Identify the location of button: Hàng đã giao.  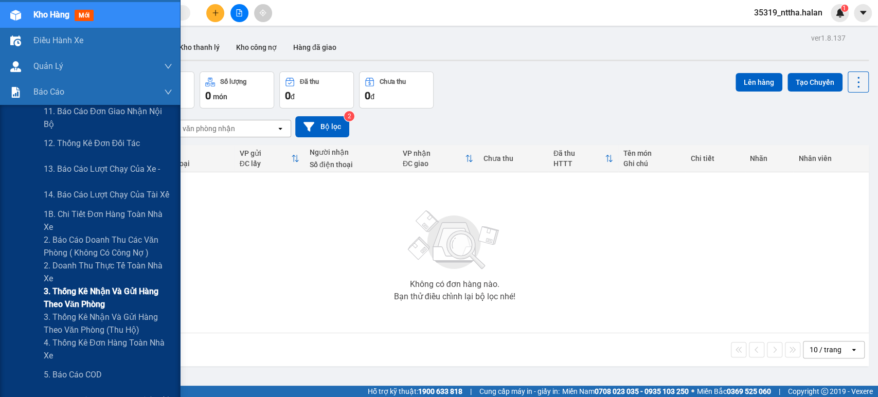
(315, 47).